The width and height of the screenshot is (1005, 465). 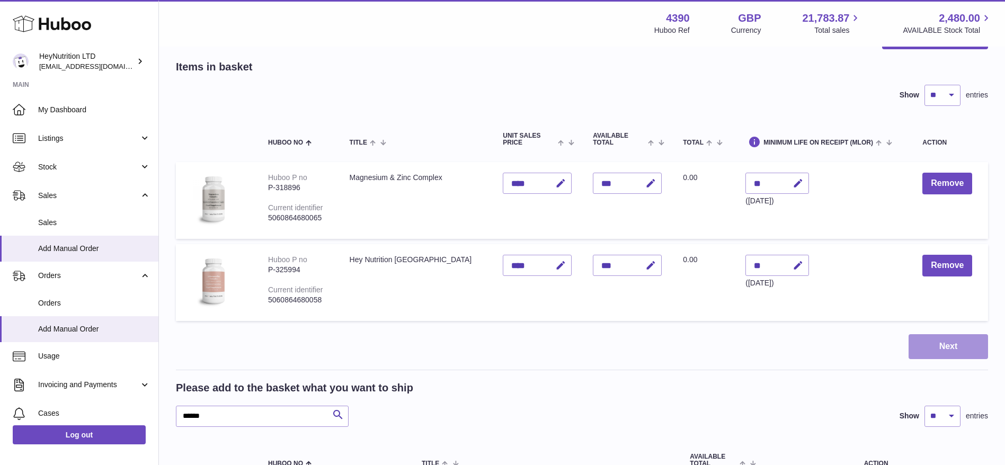 What do you see at coordinates (838, 30) in the screenshot?
I see `span: Total sales` at bounding box center [838, 30].